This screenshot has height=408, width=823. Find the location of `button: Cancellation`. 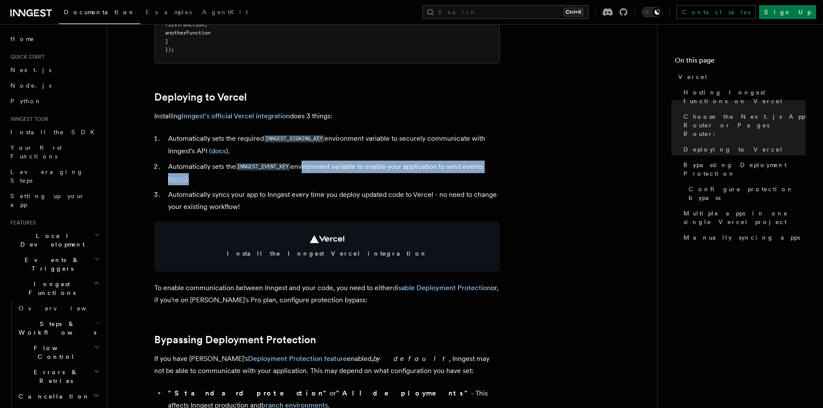

button: Cancellation is located at coordinates (58, 397).